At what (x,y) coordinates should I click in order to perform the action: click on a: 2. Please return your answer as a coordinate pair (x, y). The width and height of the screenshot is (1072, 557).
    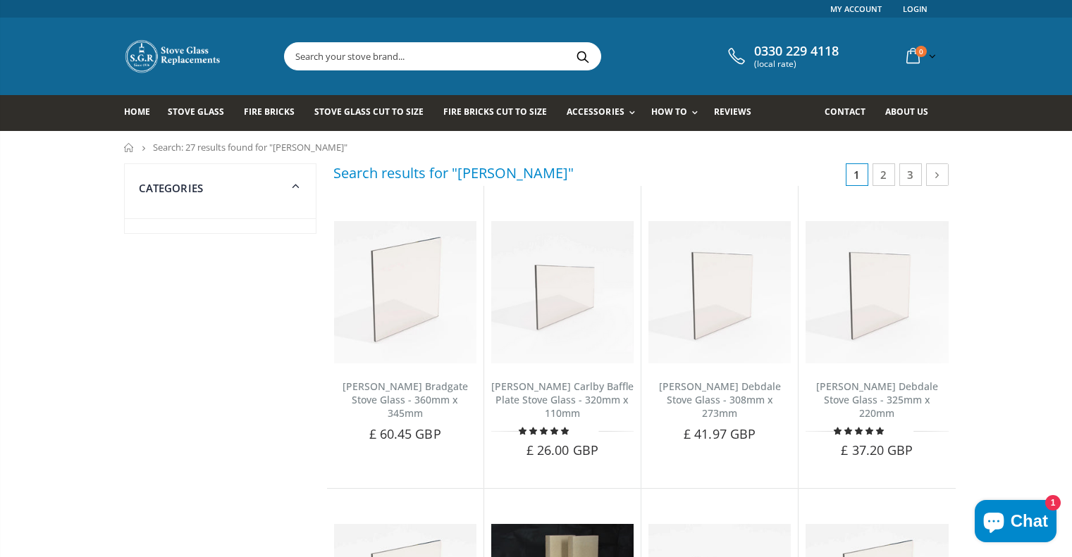
    Looking at the image, I should click on (883, 175).